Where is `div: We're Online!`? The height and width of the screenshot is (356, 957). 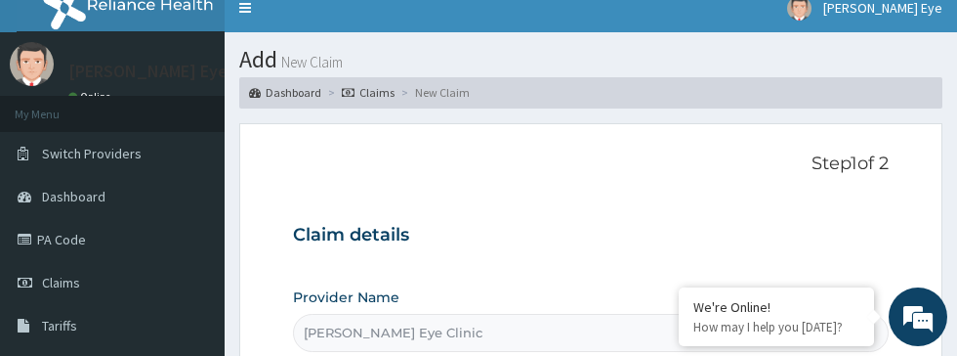 div: We're Online! is located at coordinates (776, 307).